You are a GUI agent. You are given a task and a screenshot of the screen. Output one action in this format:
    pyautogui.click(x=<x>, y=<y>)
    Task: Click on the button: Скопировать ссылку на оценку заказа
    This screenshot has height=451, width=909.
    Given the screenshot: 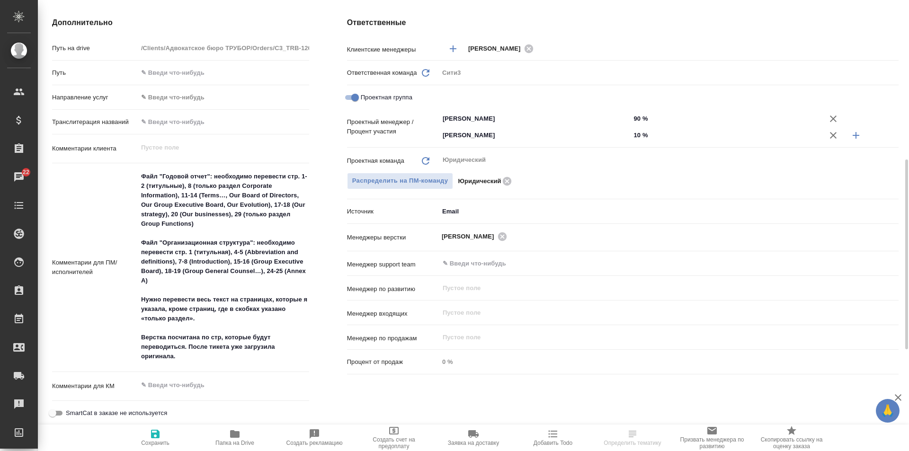 What is the action you would take?
    pyautogui.click(x=792, y=438)
    